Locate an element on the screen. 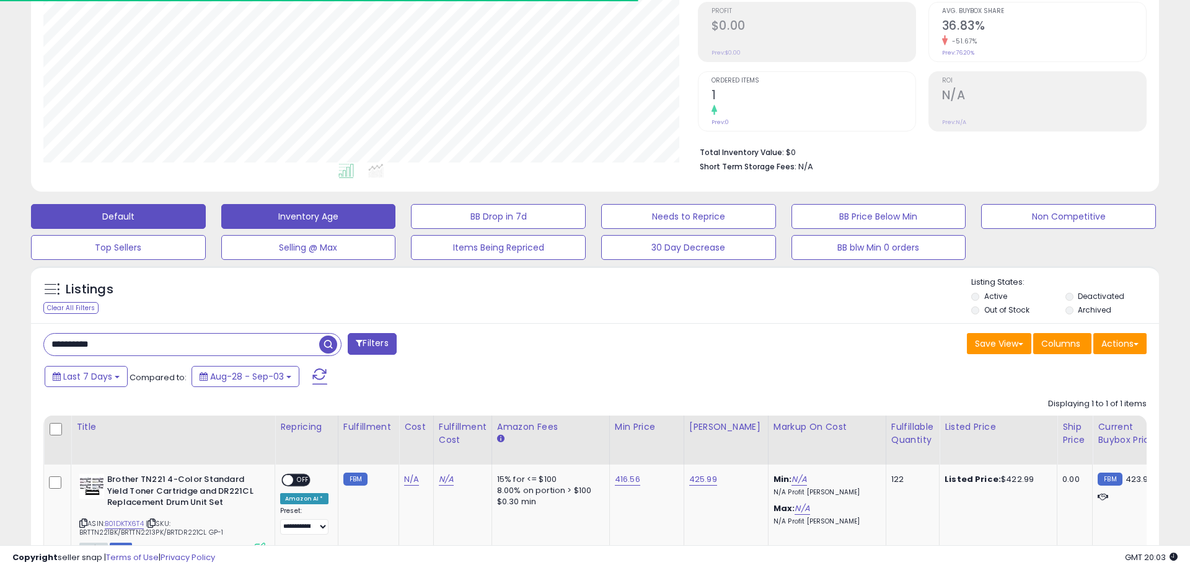 This screenshot has width=1190, height=570. button: Filters is located at coordinates (372, 343).